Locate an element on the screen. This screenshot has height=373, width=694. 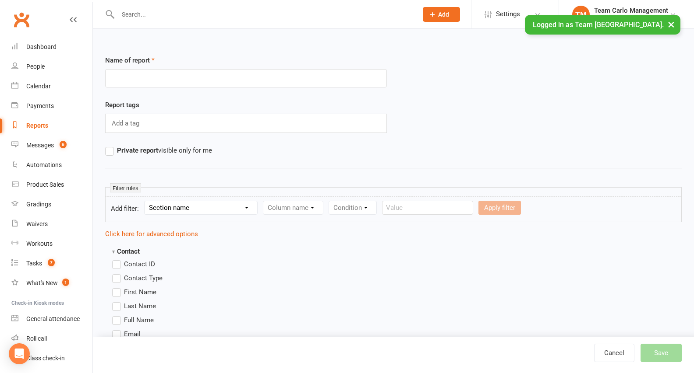
div: Class check-in is located at coordinates (46, 359).